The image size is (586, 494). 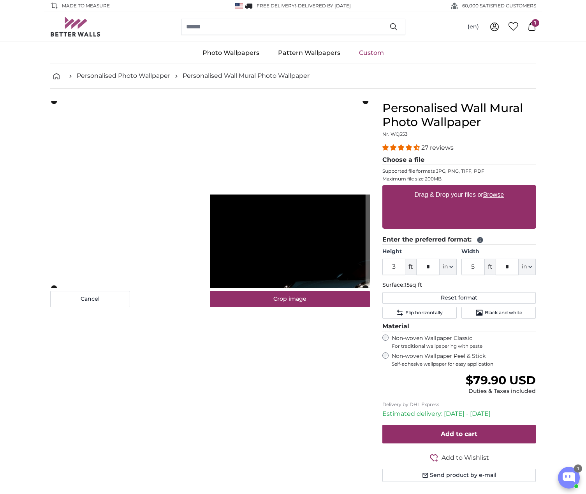 I want to click on span: 27 reviews, so click(x=437, y=147).